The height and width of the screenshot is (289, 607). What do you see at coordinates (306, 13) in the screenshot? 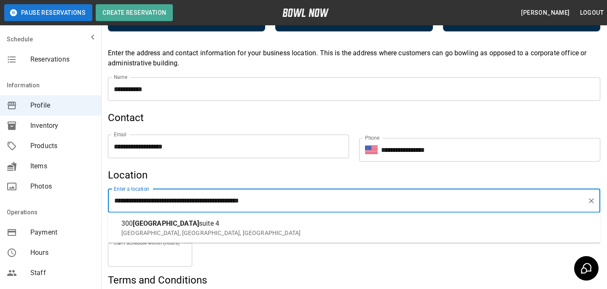
I see `img: logo` at bounding box center [306, 13].